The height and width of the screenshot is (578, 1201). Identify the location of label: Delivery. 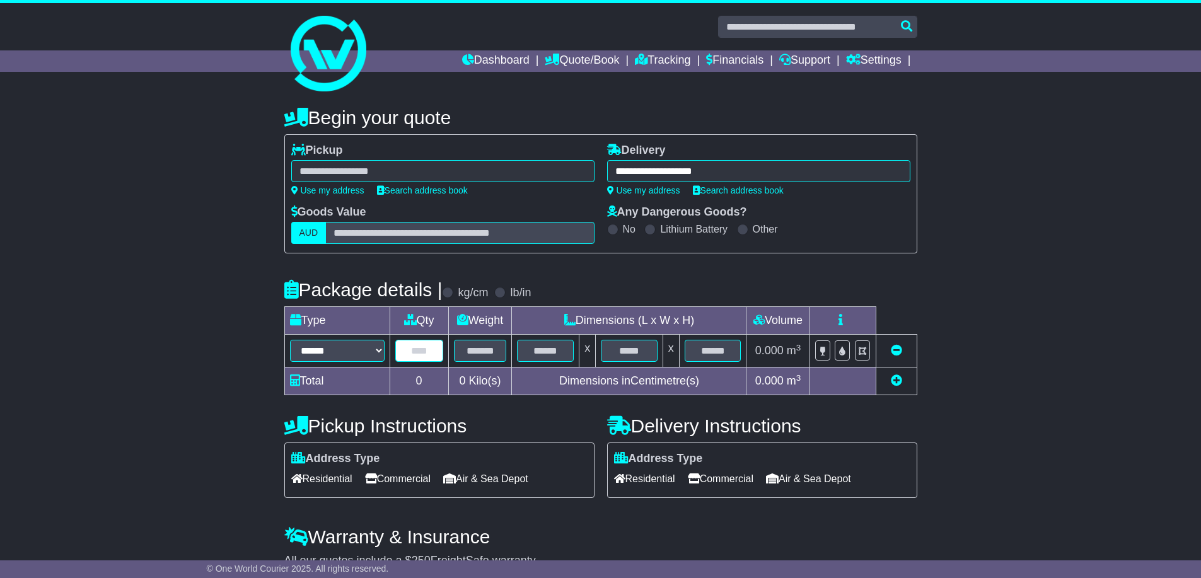
(636, 151).